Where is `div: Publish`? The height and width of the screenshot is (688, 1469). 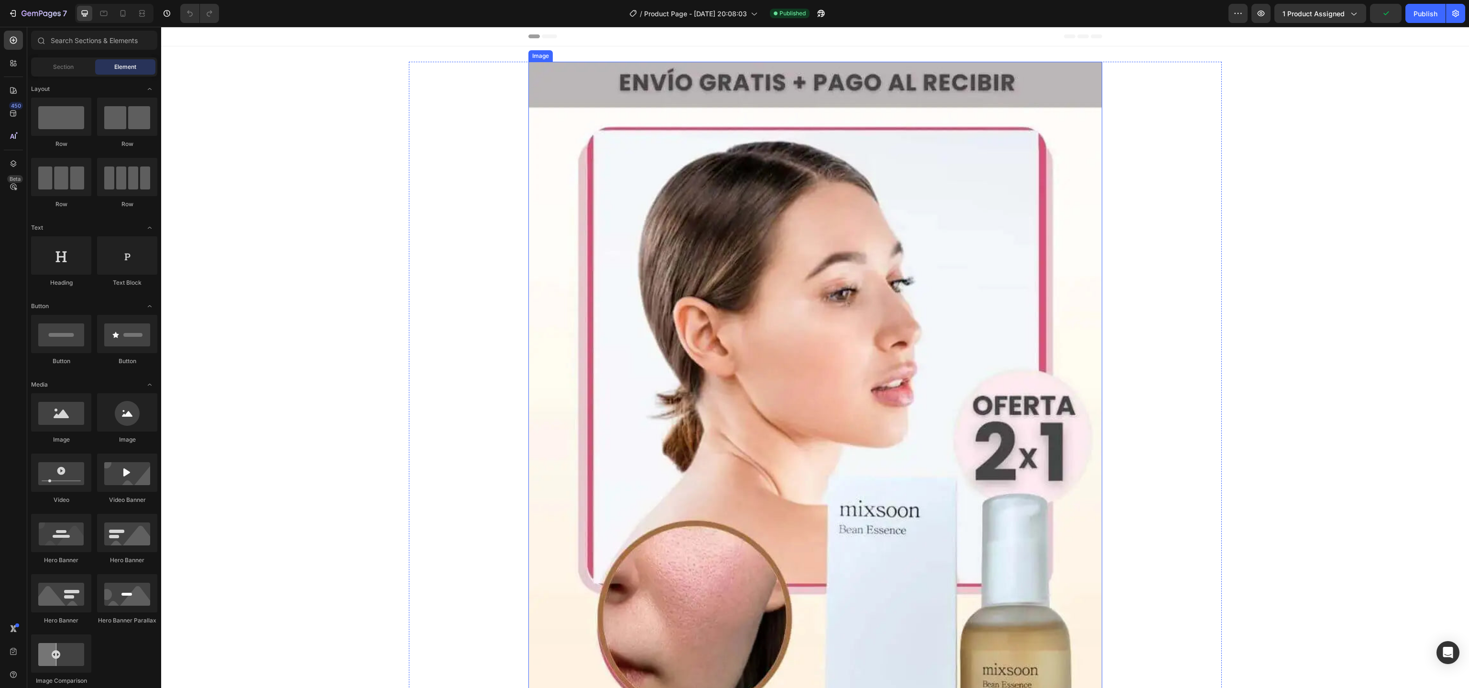
div: Publish is located at coordinates (1425, 13).